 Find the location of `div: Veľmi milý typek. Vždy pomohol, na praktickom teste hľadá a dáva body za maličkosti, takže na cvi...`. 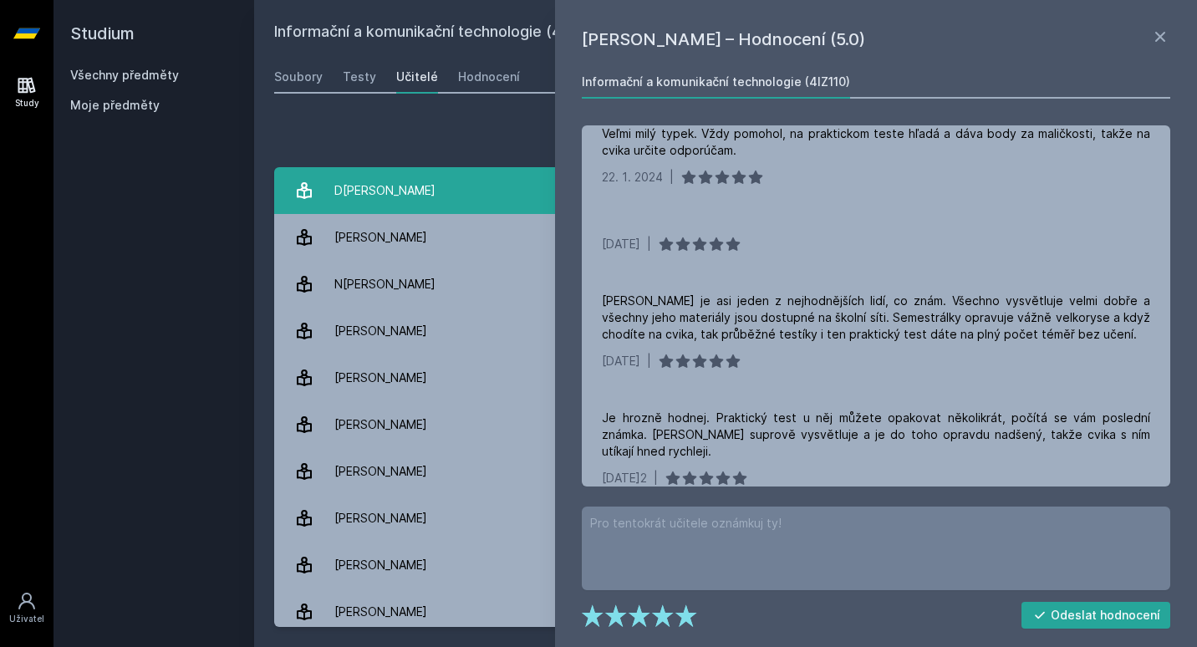

div: Veľmi milý typek. Vždy pomohol, na praktickom teste hľadá a dáva body za maličkosti, takže na cvi... is located at coordinates (876, 142).